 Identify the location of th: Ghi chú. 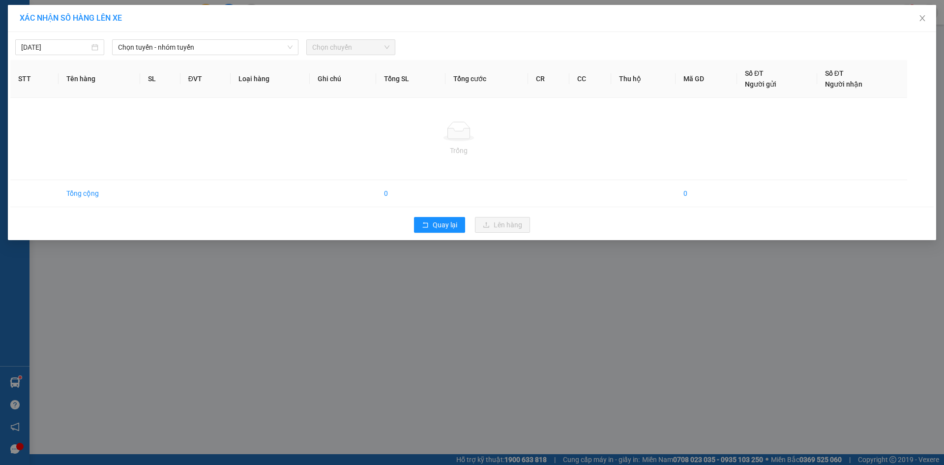
(343, 79).